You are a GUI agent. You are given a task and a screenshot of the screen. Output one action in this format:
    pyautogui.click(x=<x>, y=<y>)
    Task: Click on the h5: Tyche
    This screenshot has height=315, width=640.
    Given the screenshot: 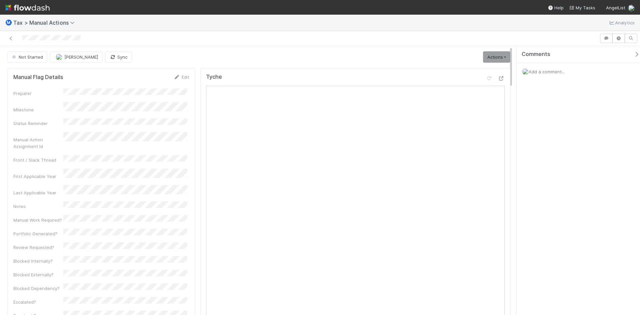 What is the action you would take?
    pyautogui.click(x=214, y=77)
    